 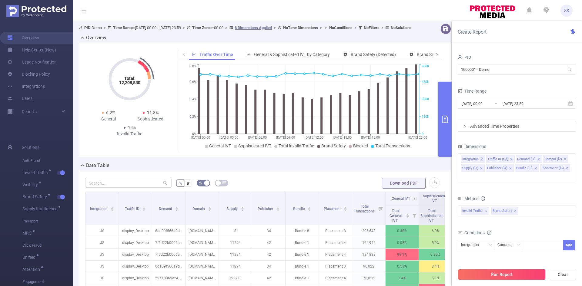 I want to click on div: Supply (l3), so click(x=470, y=168).